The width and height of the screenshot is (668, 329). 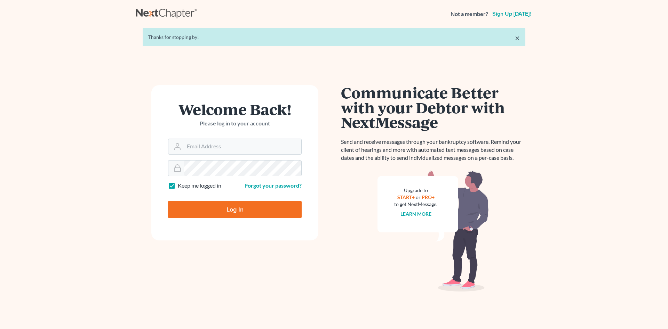 I want to click on div: Upgrade to, so click(x=416, y=191).